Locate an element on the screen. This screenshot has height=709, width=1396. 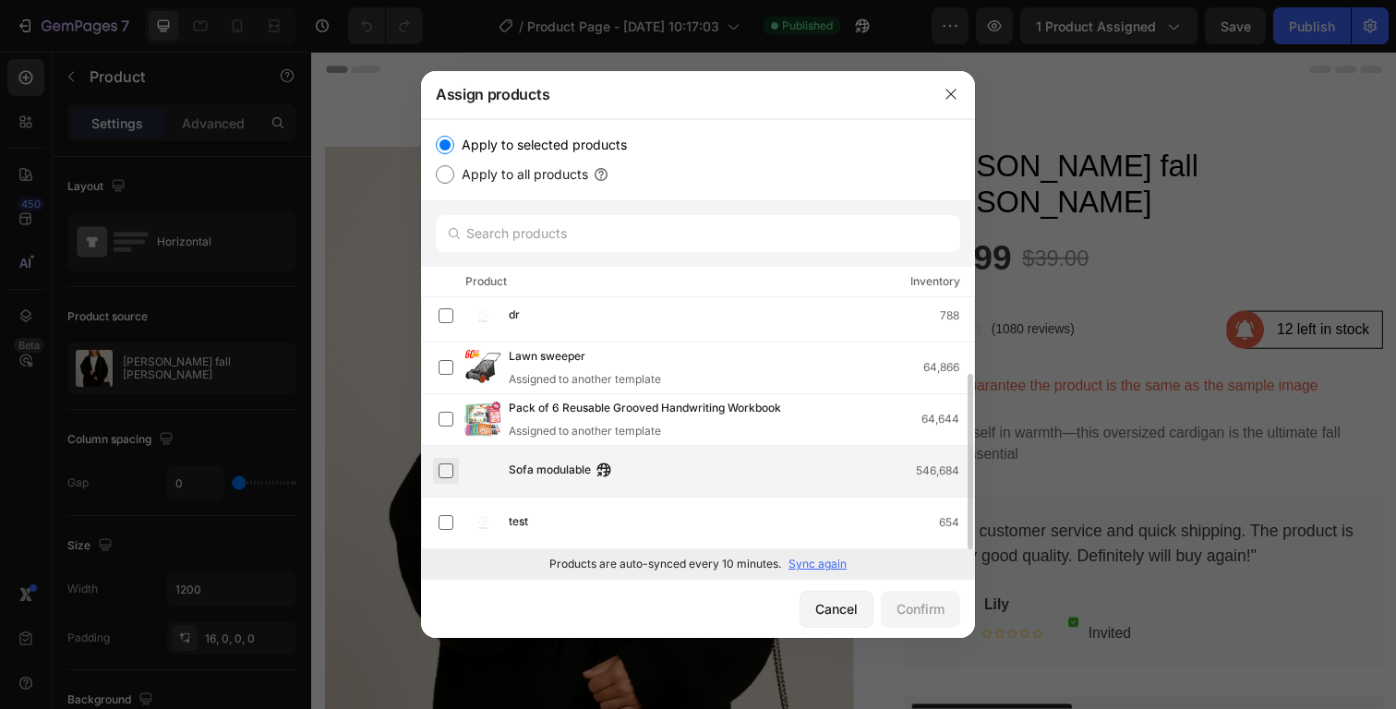
div: Product is located at coordinates (486, 282).